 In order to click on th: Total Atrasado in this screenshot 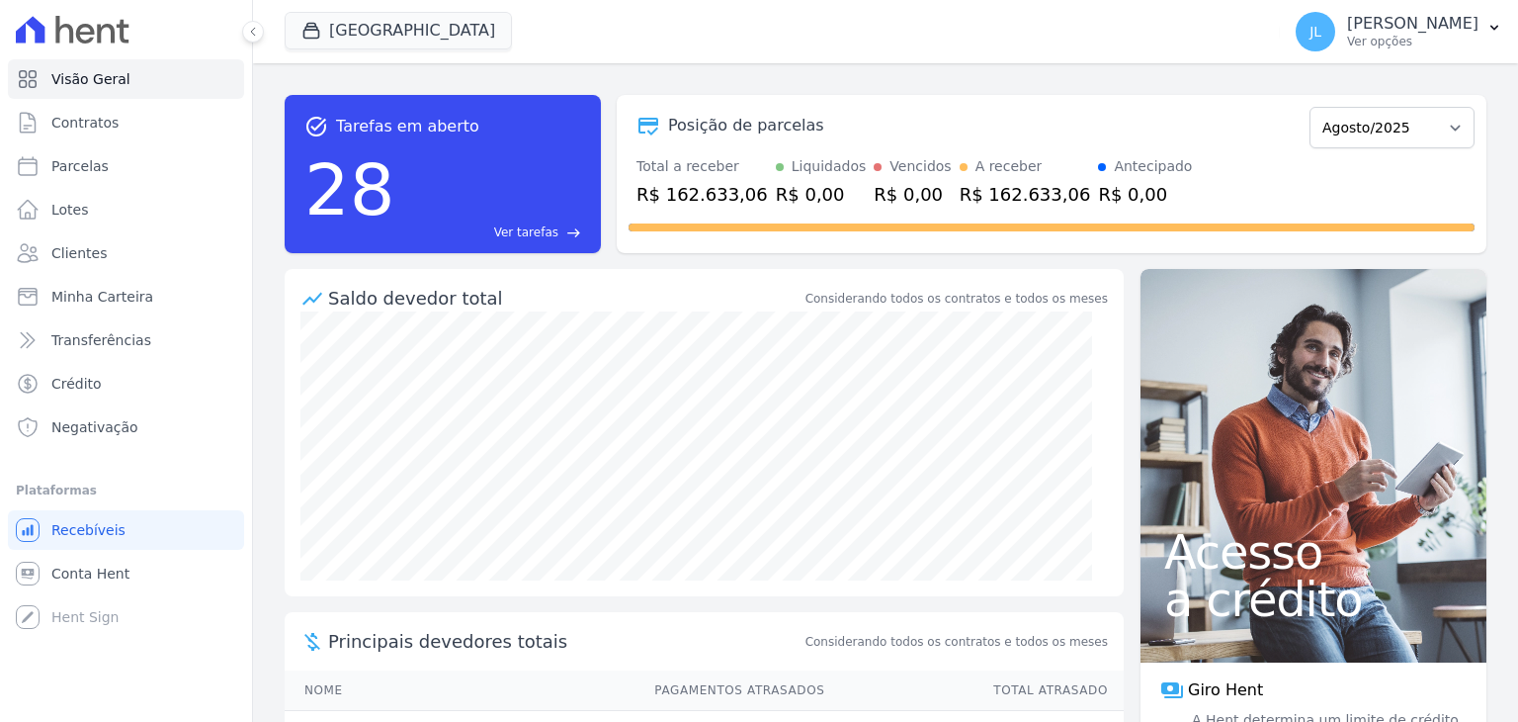, I will do `click(975, 690)`.